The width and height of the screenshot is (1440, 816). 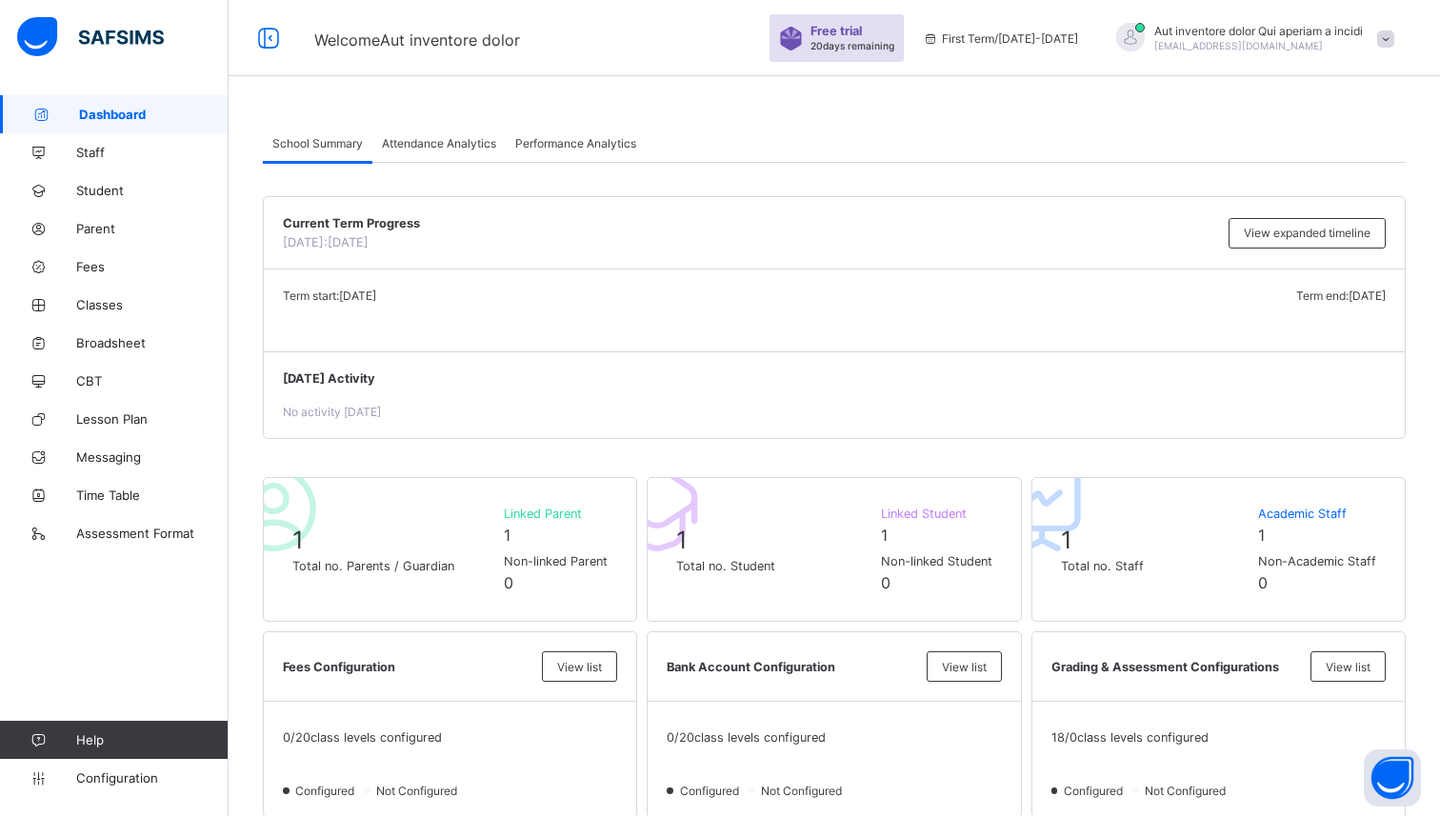 I want to click on span: Dashboard, so click(x=153, y=114).